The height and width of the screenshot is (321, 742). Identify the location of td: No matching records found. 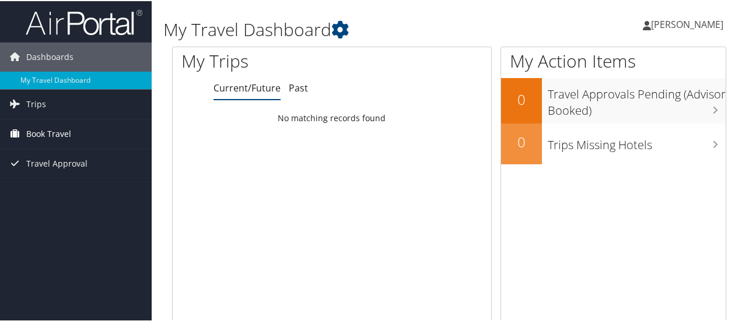
(332, 117).